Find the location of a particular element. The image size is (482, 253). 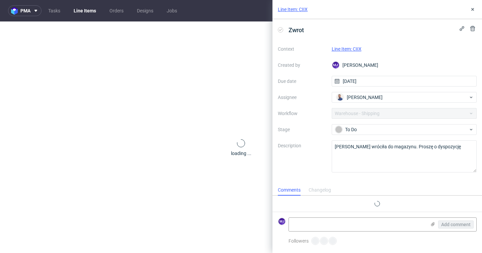

button: pma is located at coordinates (25, 11).